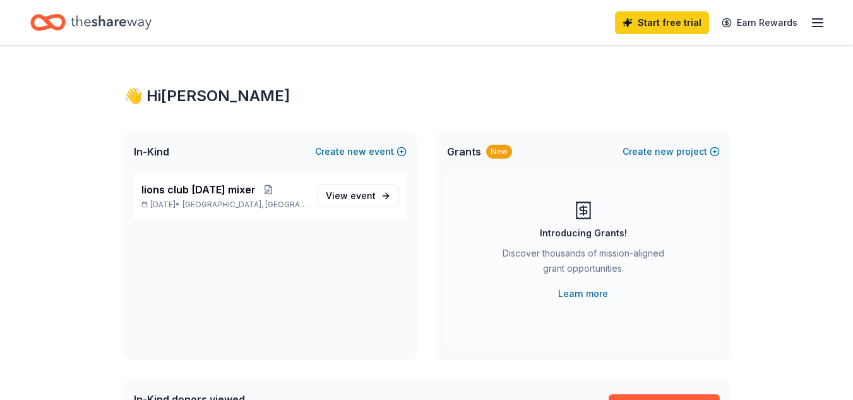 Image resolution: width=853 pixels, height=400 pixels. I want to click on a: Earn Rewards, so click(759, 23).